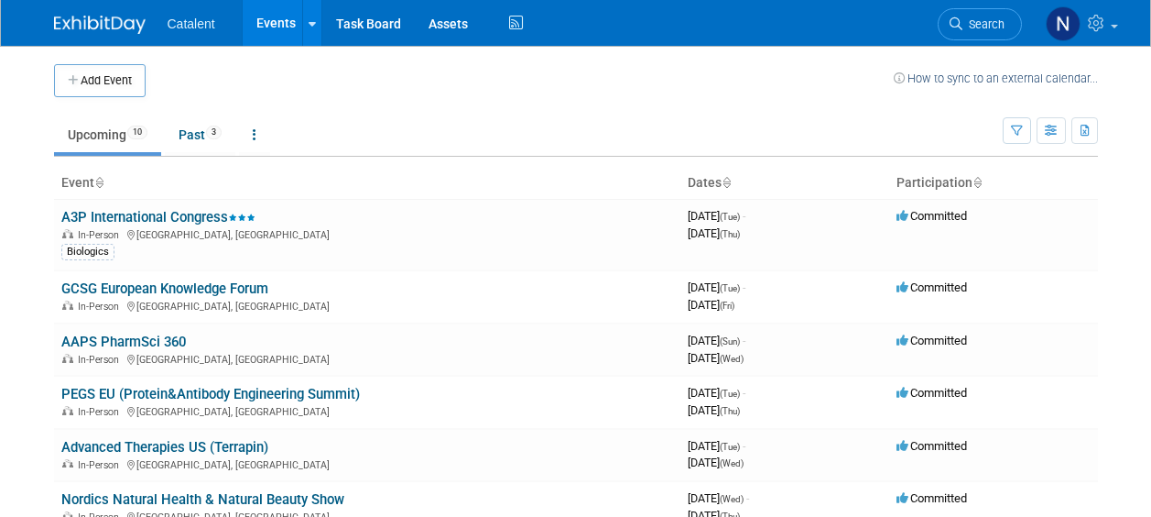 This screenshot has height=517, width=1151. Describe the element at coordinates (100, 81) in the screenshot. I see `button: Add Event` at that location.